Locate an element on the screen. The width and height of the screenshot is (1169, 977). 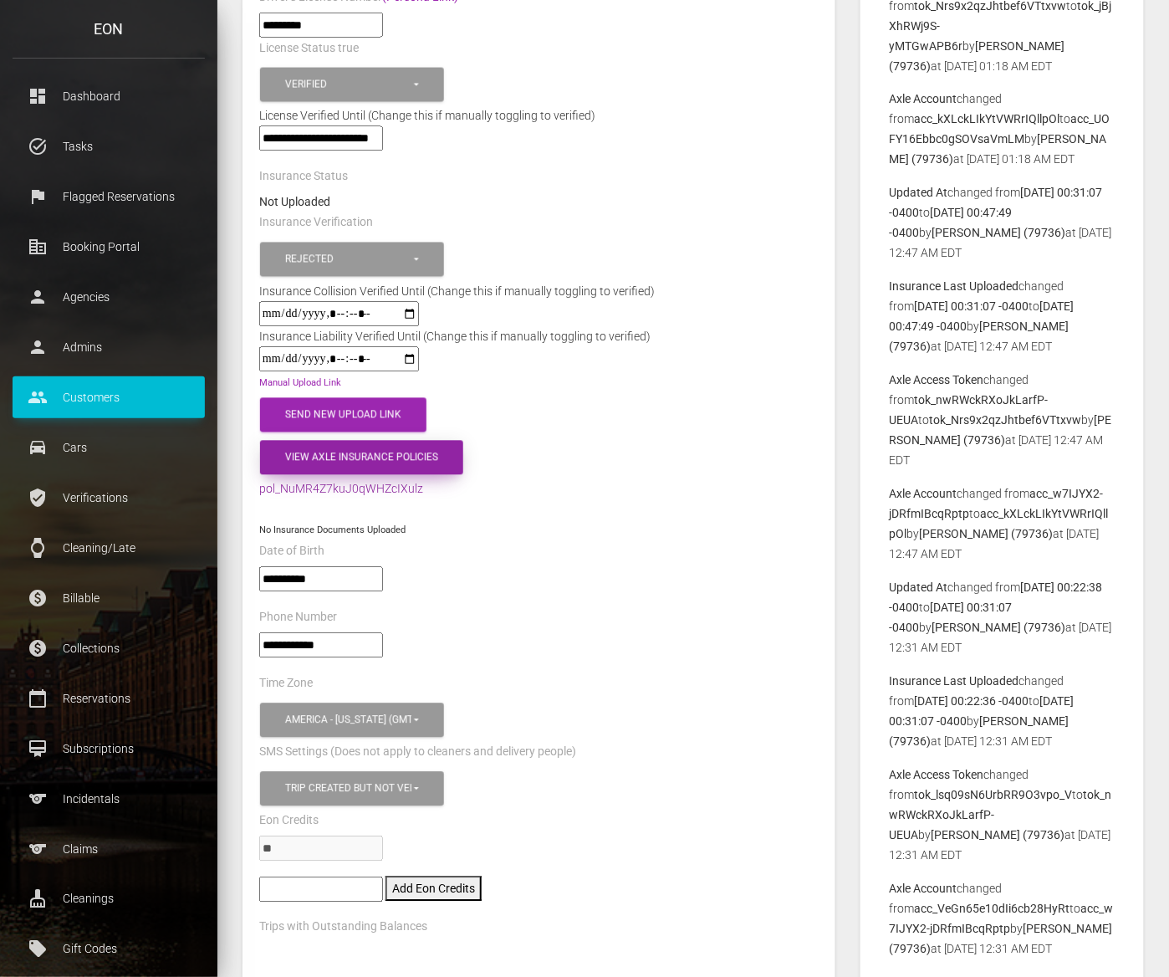
p: Cleanings is located at coordinates (109, 899).